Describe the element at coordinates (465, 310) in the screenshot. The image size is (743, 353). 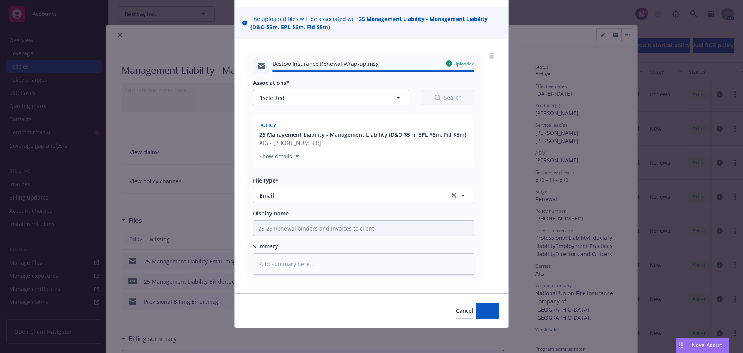
I see `span: Cancel` at that location.